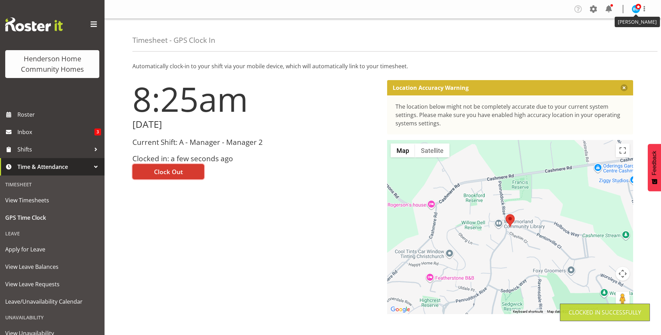  I want to click on a: Apply for Leave, so click(52, 250).